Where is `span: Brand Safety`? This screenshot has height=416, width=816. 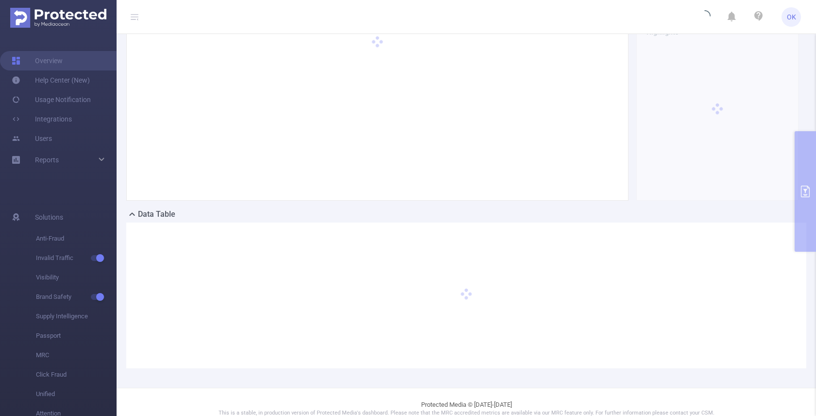 span: Brand Safety is located at coordinates (76, 297).